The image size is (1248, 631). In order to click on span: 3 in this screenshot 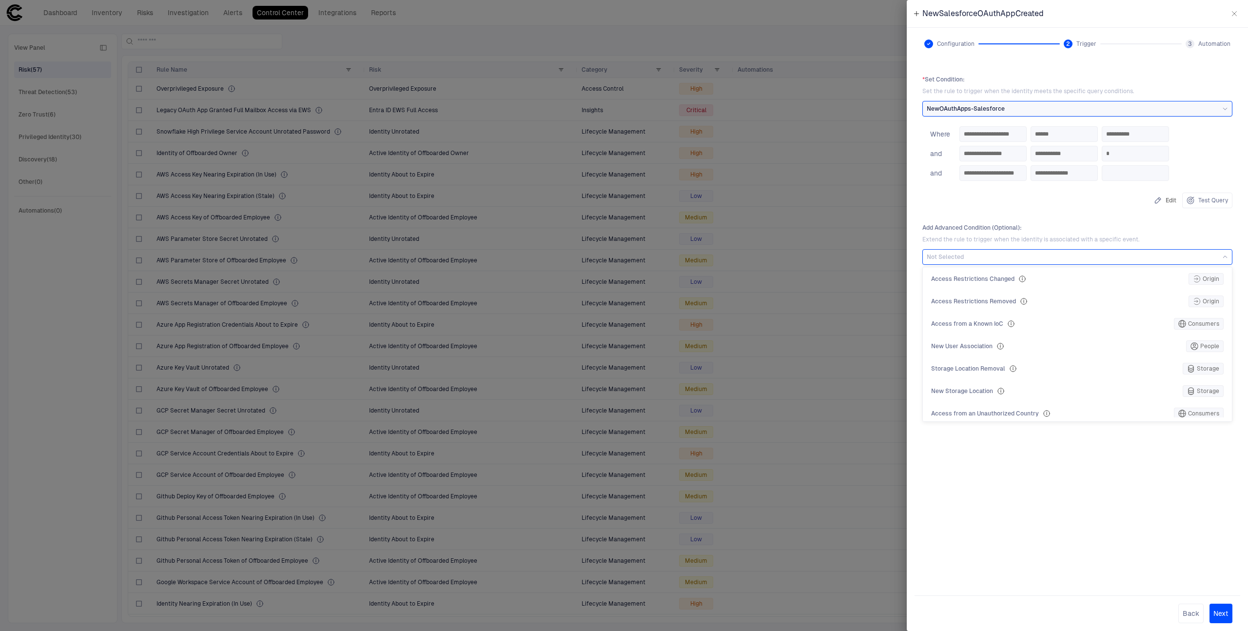, I will do `click(1190, 44)`.